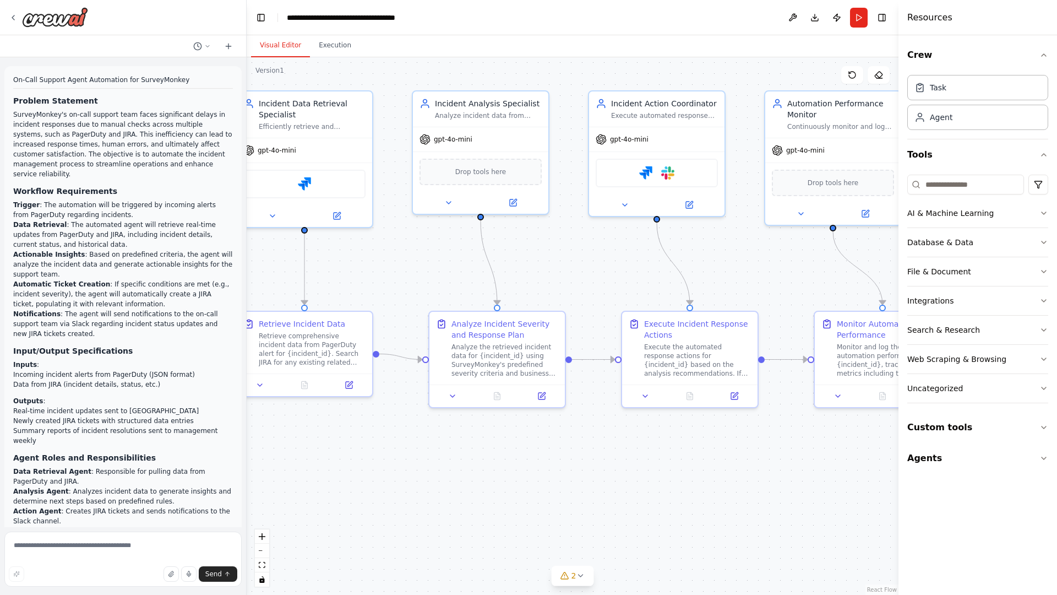  What do you see at coordinates (218, 574) in the screenshot?
I see `button: Send` at bounding box center [218, 574].